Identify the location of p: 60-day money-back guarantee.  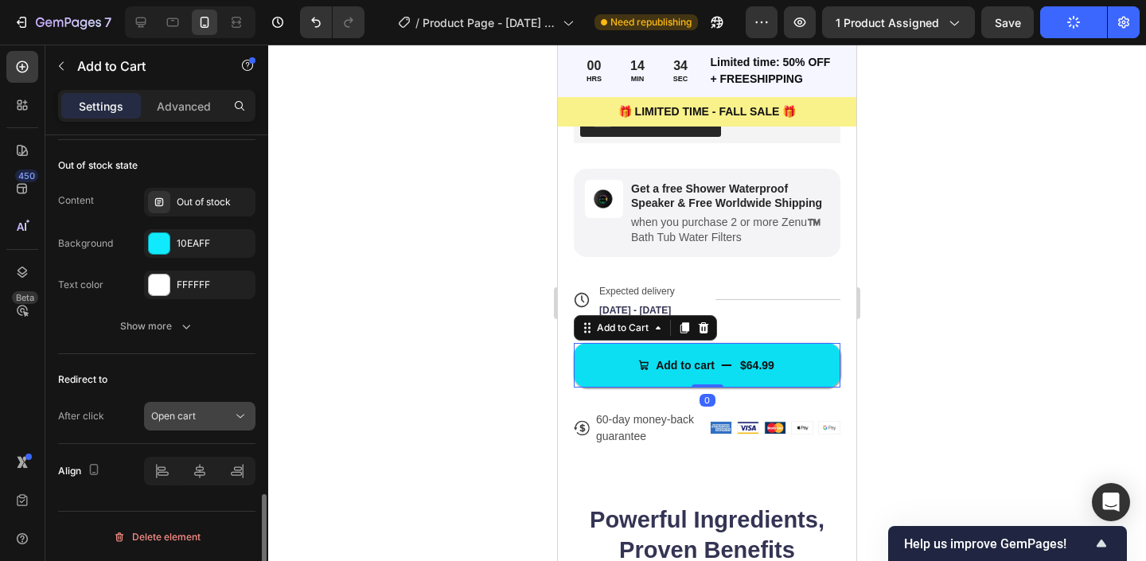
(92, 384).